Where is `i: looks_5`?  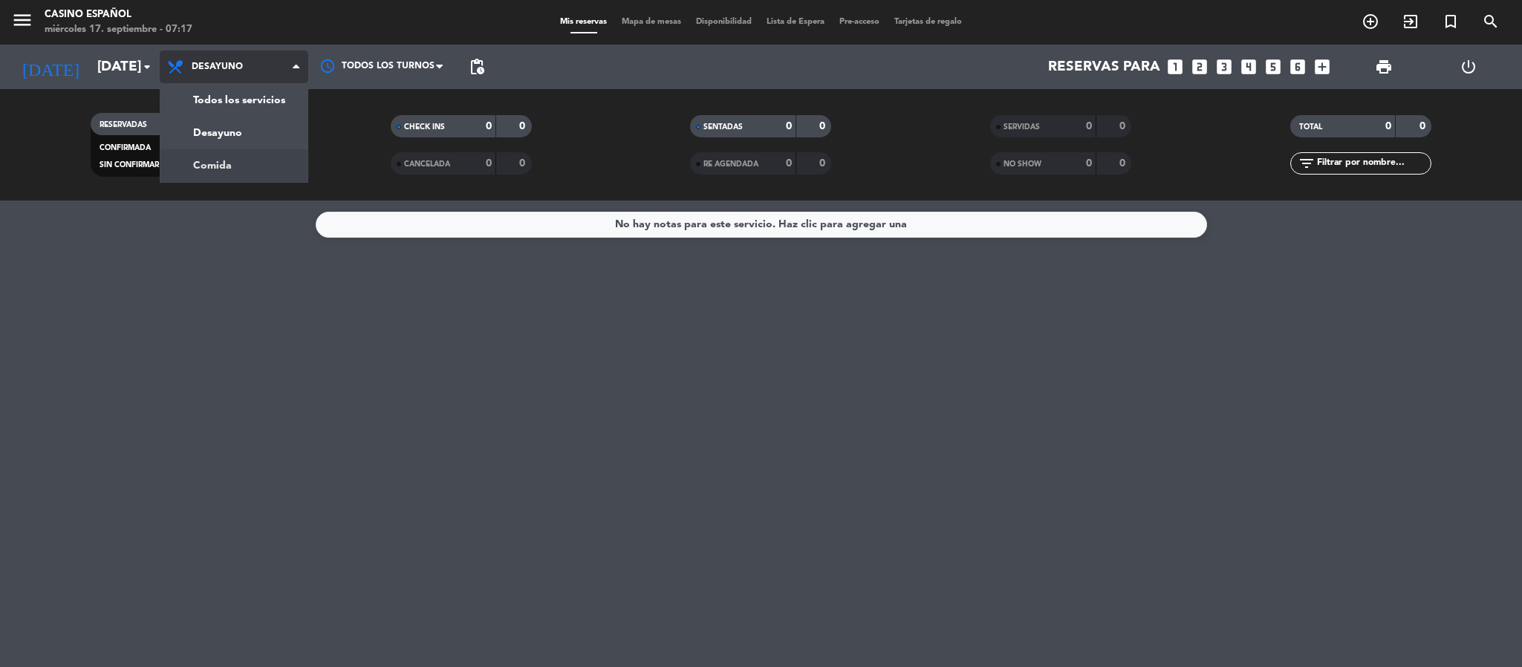
i: looks_5 is located at coordinates (1273, 67).